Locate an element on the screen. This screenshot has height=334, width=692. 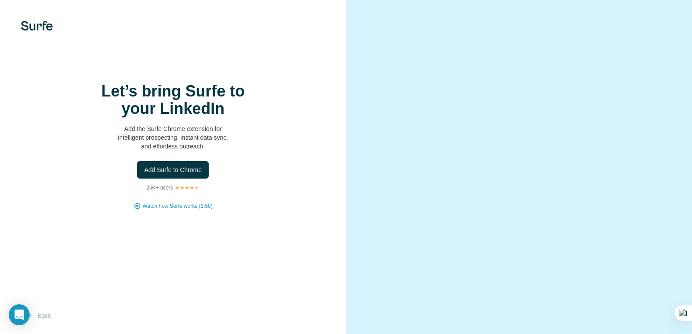
span: Add Surfe to Chrome is located at coordinates (173, 170).